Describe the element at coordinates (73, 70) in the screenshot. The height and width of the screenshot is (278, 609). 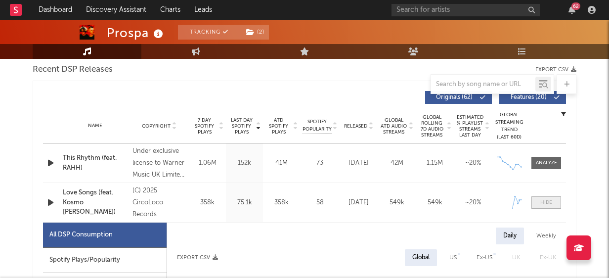
I see `span: Recent DSP Releases` at that location.